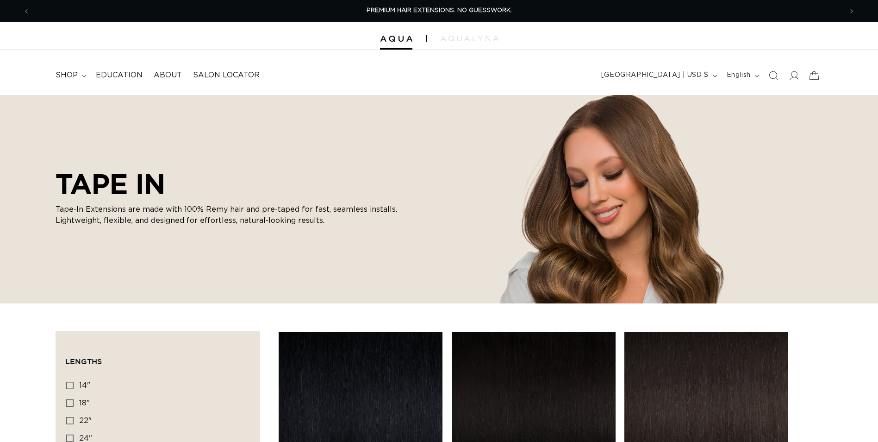 The image size is (878, 442). I want to click on summary: Search, so click(774, 75).